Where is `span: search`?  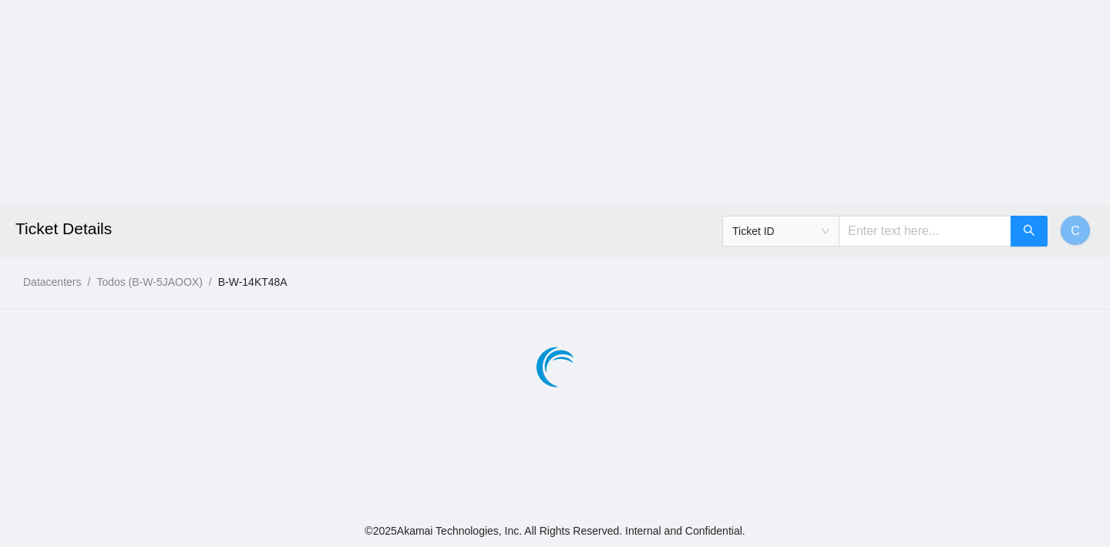 span: search is located at coordinates (1029, 231).